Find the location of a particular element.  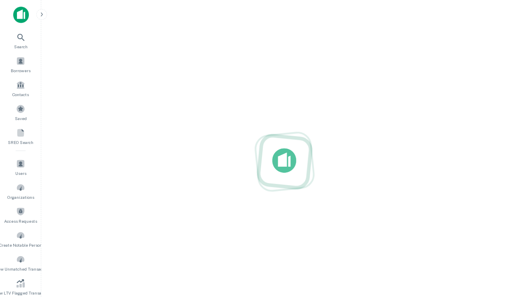

a: Search is located at coordinates (21, 40).